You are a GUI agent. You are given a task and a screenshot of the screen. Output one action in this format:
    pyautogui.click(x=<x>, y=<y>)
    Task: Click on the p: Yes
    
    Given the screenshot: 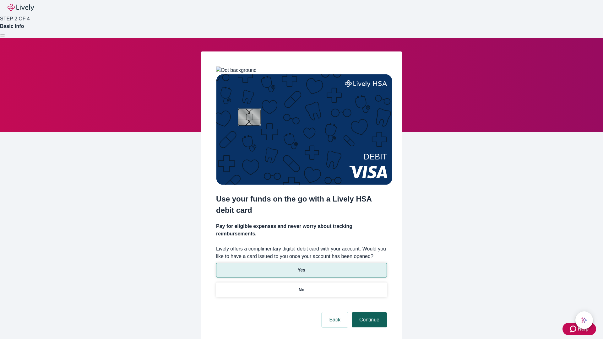 What is the action you would take?
    pyautogui.click(x=302, y=270)
    